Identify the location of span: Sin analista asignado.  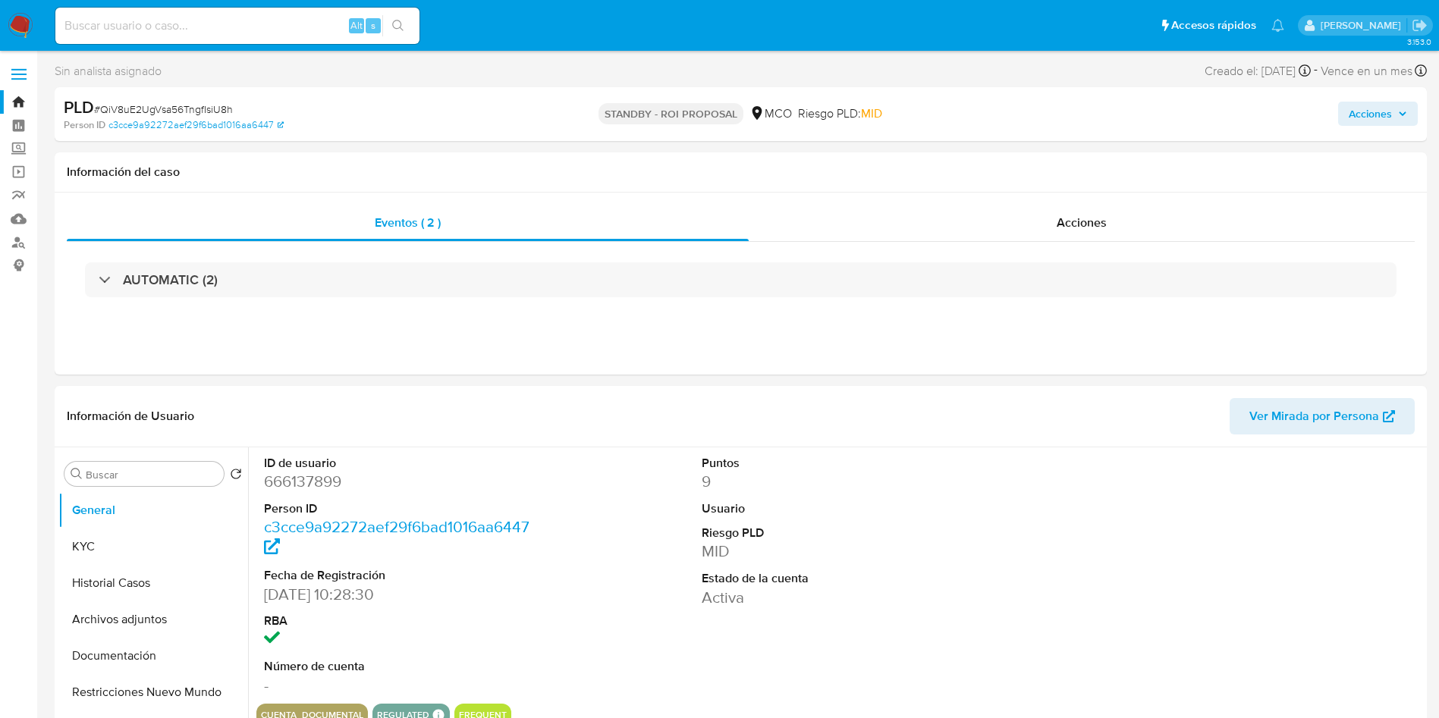
(108, 71).